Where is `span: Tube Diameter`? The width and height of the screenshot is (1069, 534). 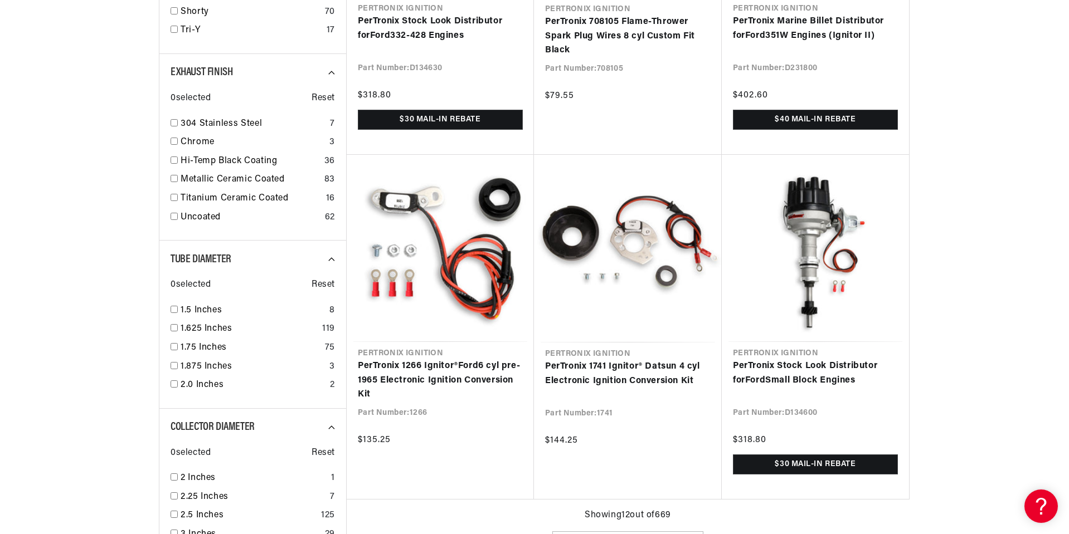 span: Tube Diameter is located at coordinates (201, 260).